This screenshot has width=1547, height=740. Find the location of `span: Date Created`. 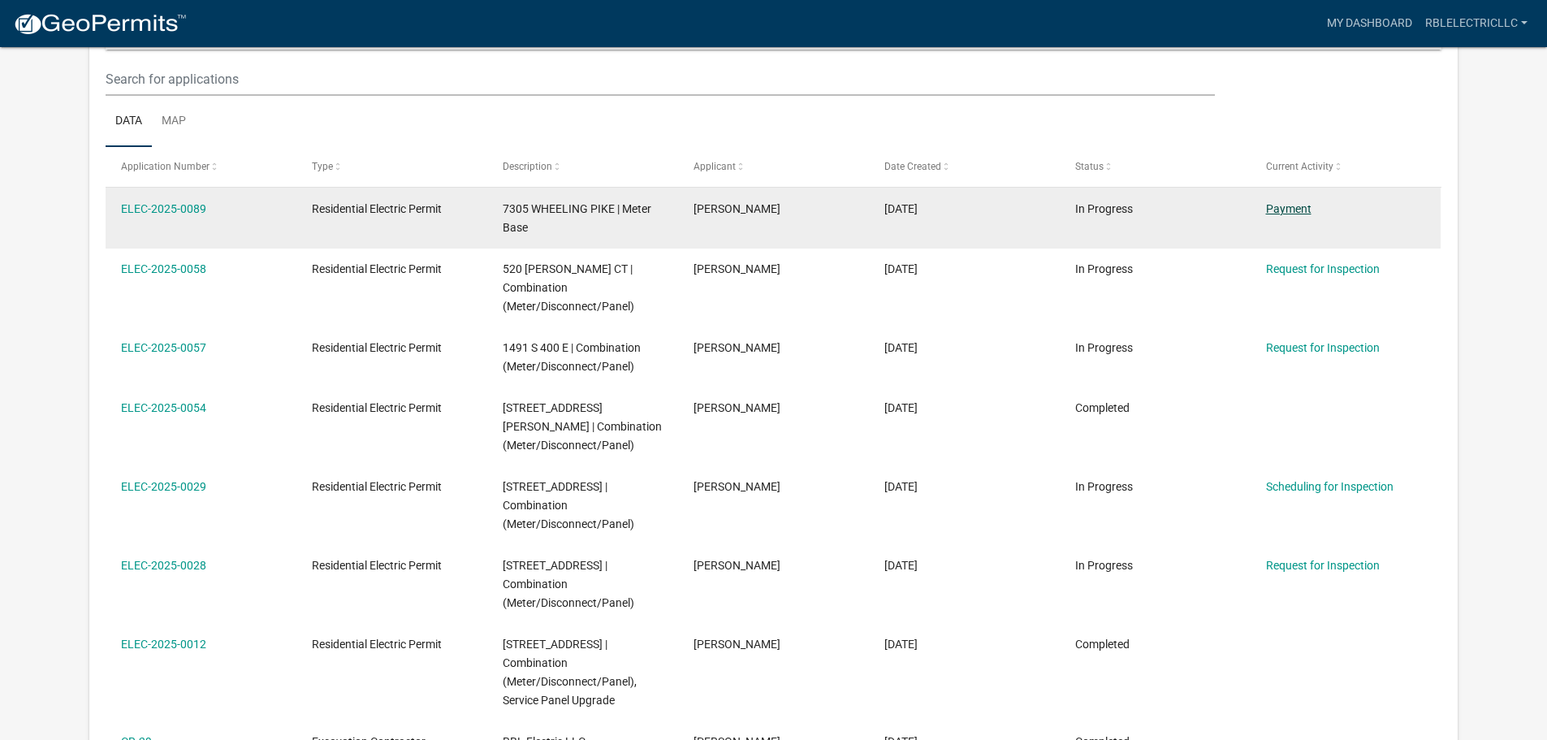

span: Date Created is located at coordinates (913, 166).